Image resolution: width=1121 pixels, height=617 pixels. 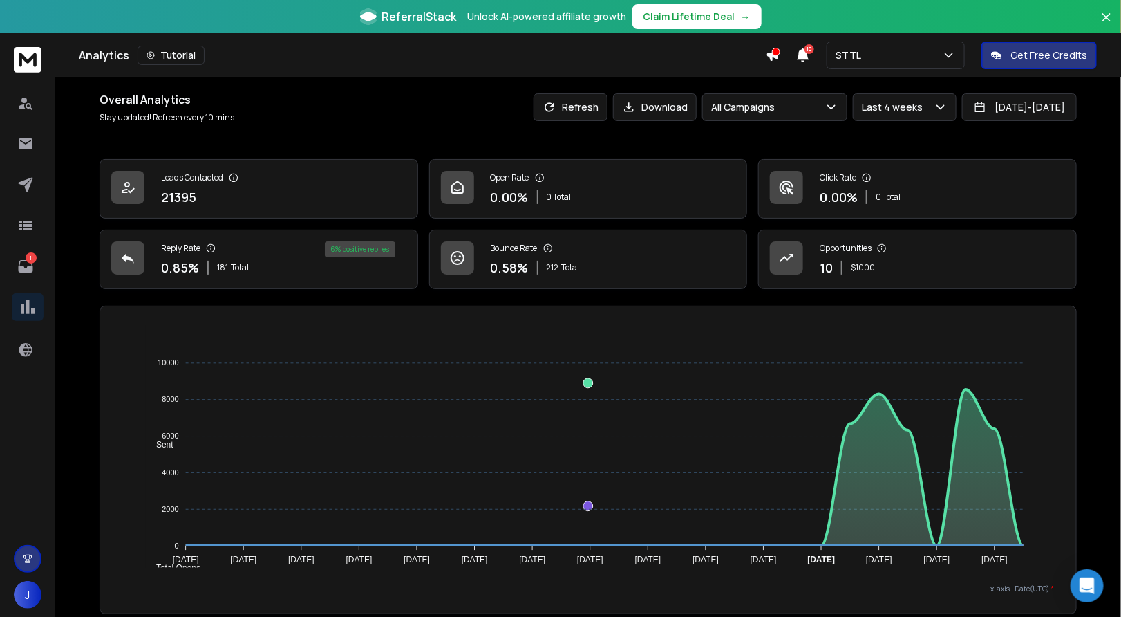 What do you see at coordinates (420, 17) in the screenshot?
I see `span: ReferralStack` at bounding box center [420, 17].